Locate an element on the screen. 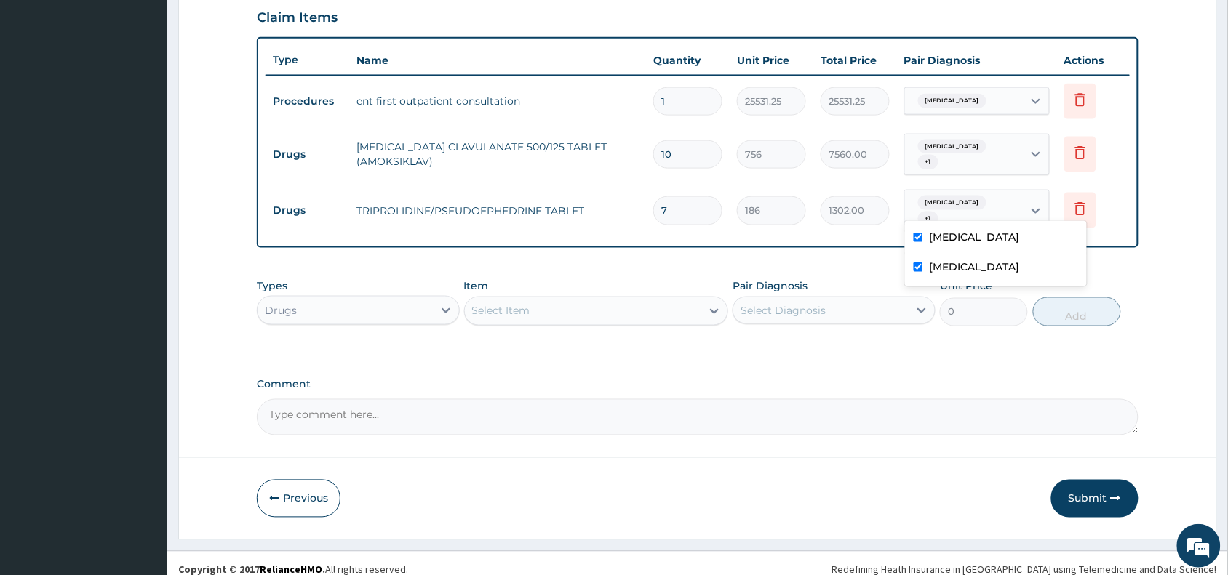 This screenshot has width=1228, height=575. th: Pair Diagnosis is located at coordinates (977, 60).